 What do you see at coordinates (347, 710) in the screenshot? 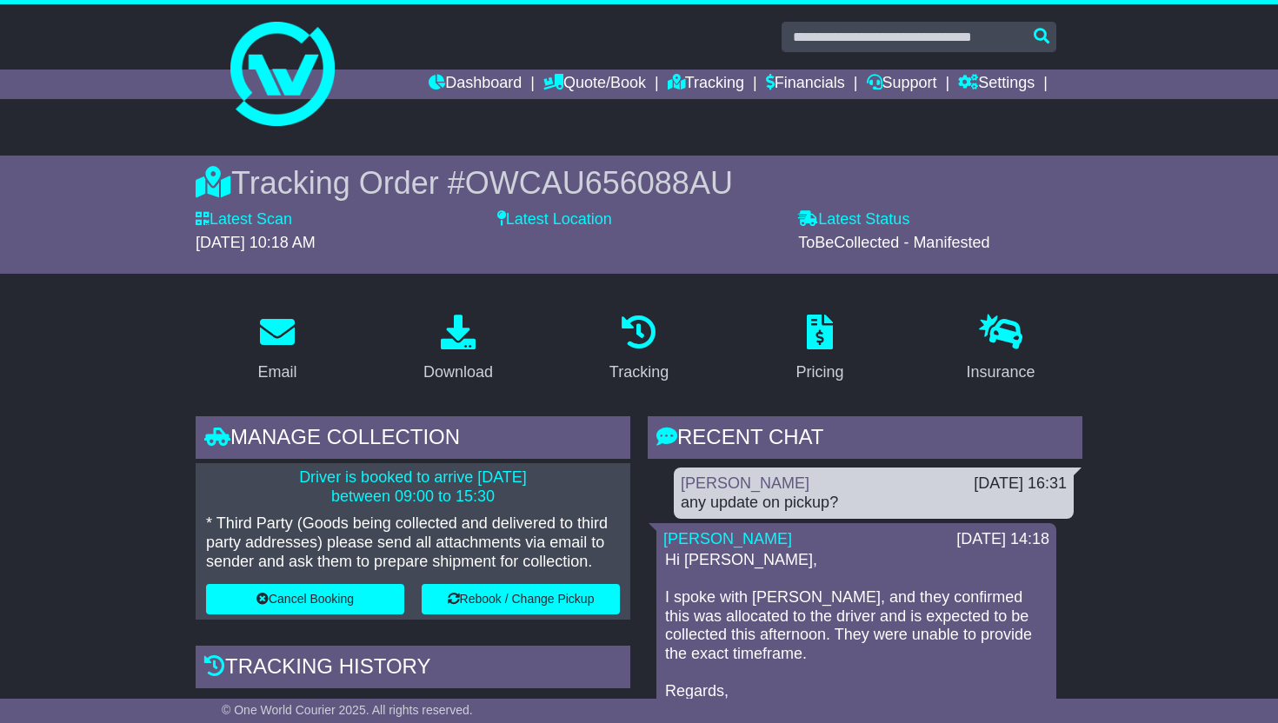
I see `span: © One World Courier 2025. All rights reserved.` at bounding box center [347, 710].